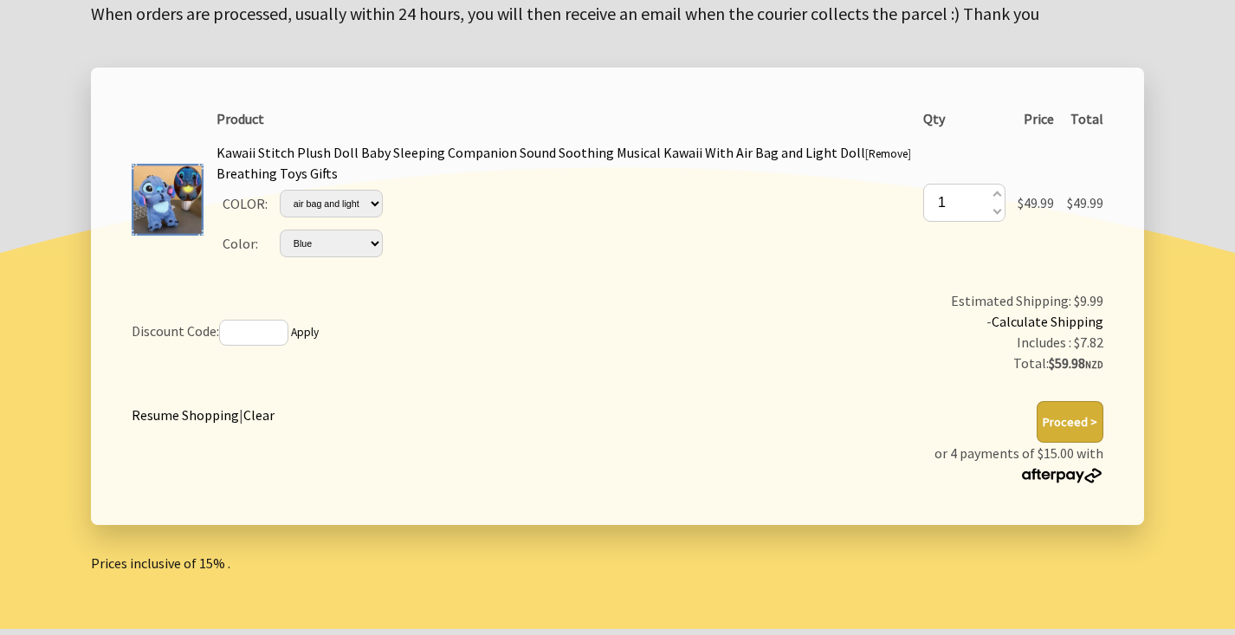  Describe the element at coordinates (618, 563) in the screenshot. I see `p: Prices inclusive of 15% .` at that location.